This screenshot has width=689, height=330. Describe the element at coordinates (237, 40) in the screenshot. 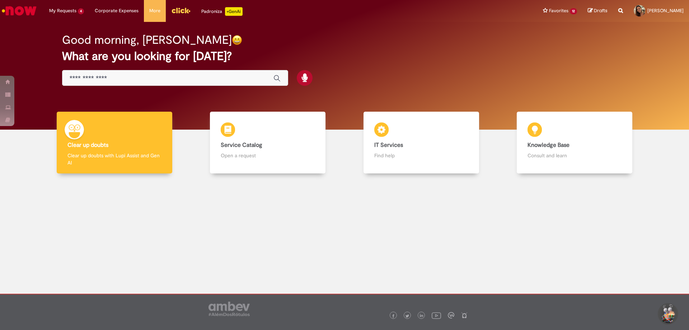

I see `img: happy-face.png` at that location.